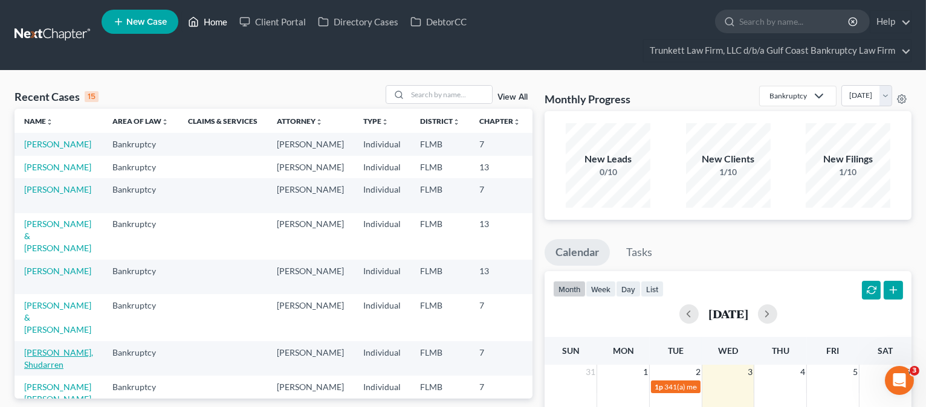 This screenshot has height=407, width=926. Describe the element at coordinates (559, 277) in the screenshot. I see `td: 2:25-bk-00593` at that location.